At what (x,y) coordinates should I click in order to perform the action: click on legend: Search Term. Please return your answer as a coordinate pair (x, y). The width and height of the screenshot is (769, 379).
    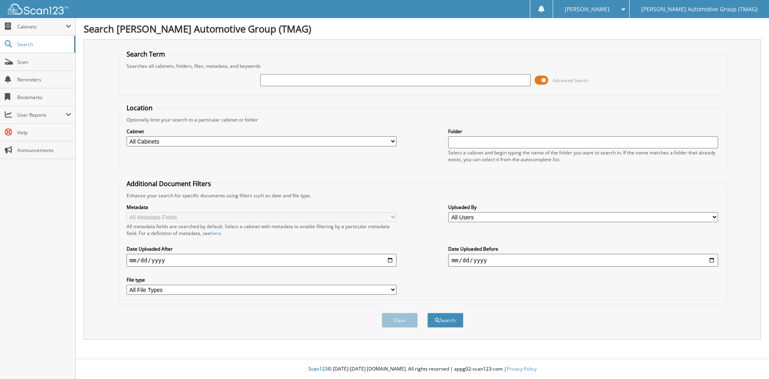
    Looking at the image, I should click on (146, 54).